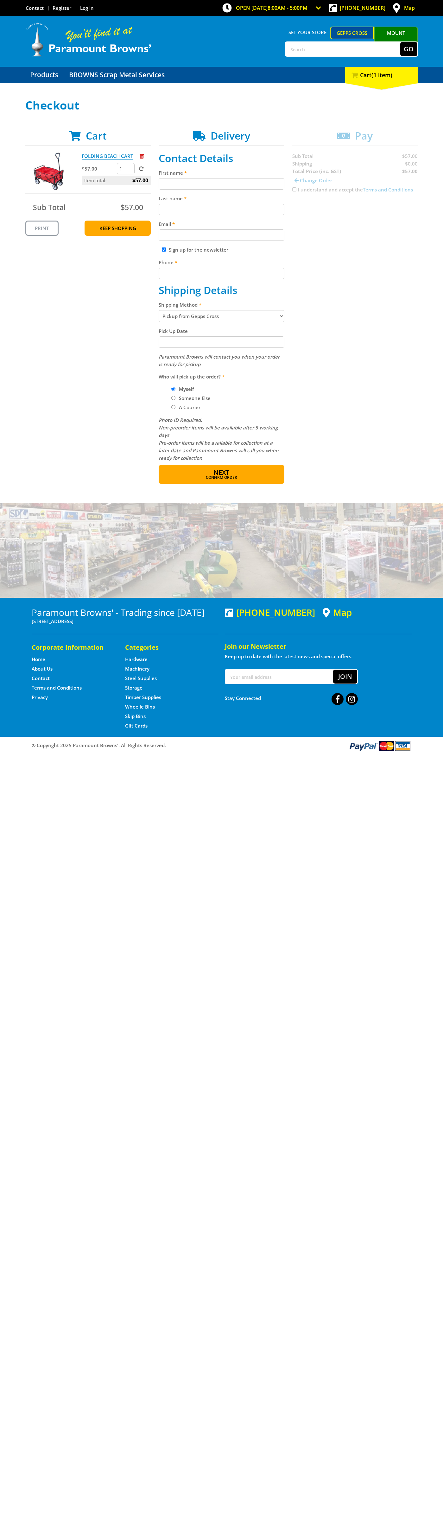 This screenshot has width=443, height=1538. Describe the element at coordinates (221, 224) in the screenshot. I see `label: Email` at that location.